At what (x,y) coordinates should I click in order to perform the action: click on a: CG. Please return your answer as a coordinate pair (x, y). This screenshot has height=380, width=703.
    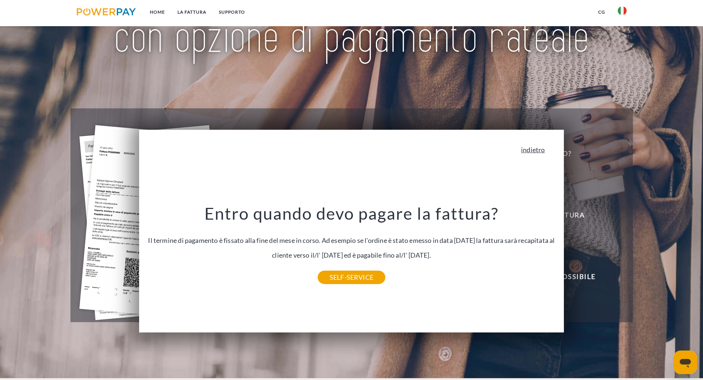
    Looking at the image, I should click on (601, 12).